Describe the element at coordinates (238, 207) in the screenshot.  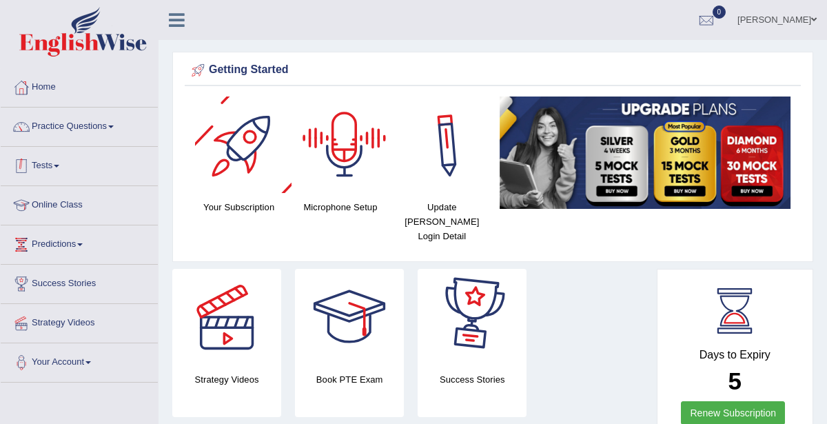
I see `h4: Your Subscription` at that location.